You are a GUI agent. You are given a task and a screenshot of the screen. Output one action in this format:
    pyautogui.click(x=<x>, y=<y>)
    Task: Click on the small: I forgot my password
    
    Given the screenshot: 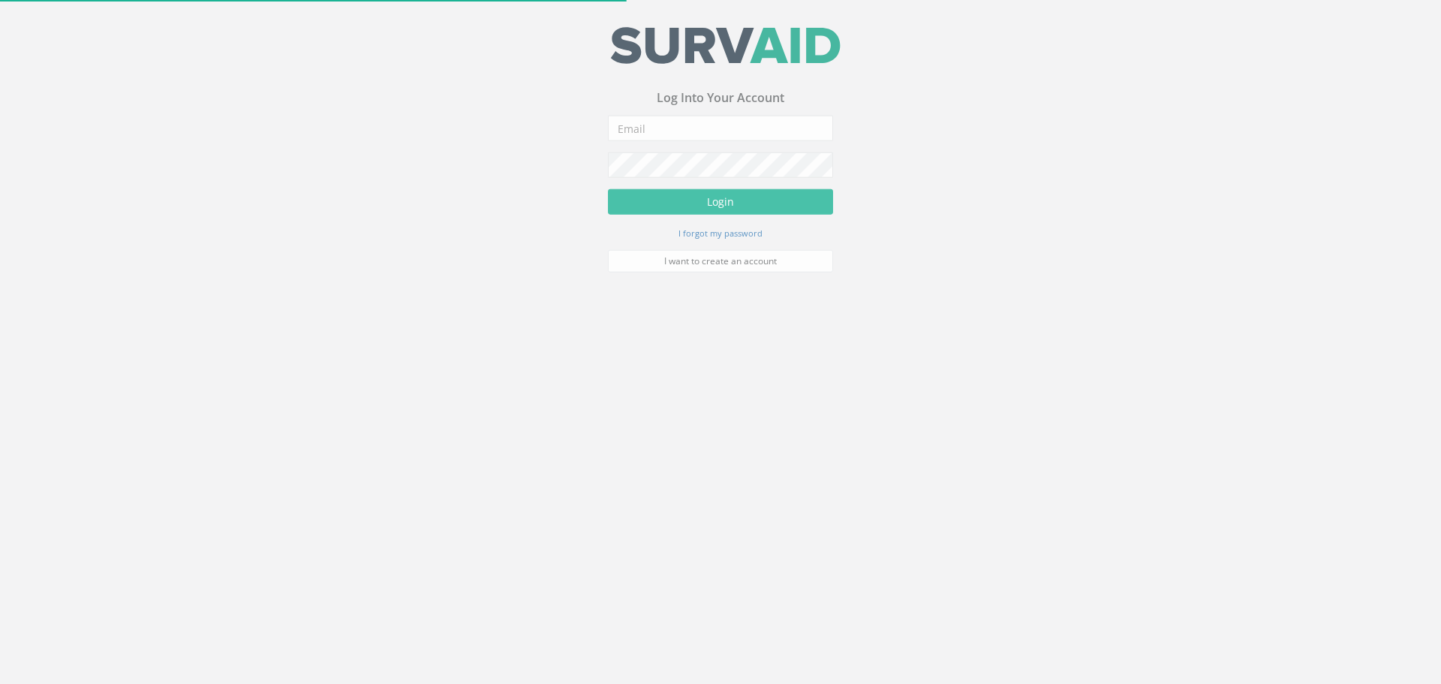 What is the action you would take?
    pyautogui.click(x=720, y=236)
    